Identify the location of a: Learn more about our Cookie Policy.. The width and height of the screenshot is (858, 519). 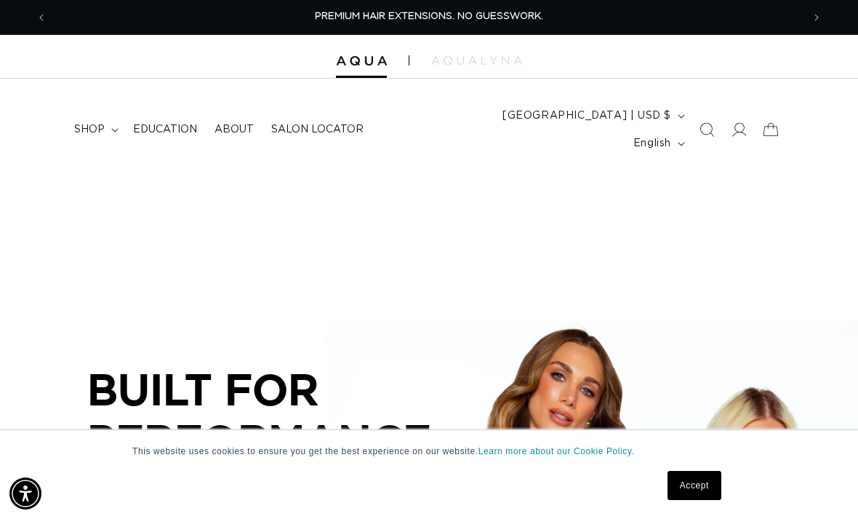
(556, 451).